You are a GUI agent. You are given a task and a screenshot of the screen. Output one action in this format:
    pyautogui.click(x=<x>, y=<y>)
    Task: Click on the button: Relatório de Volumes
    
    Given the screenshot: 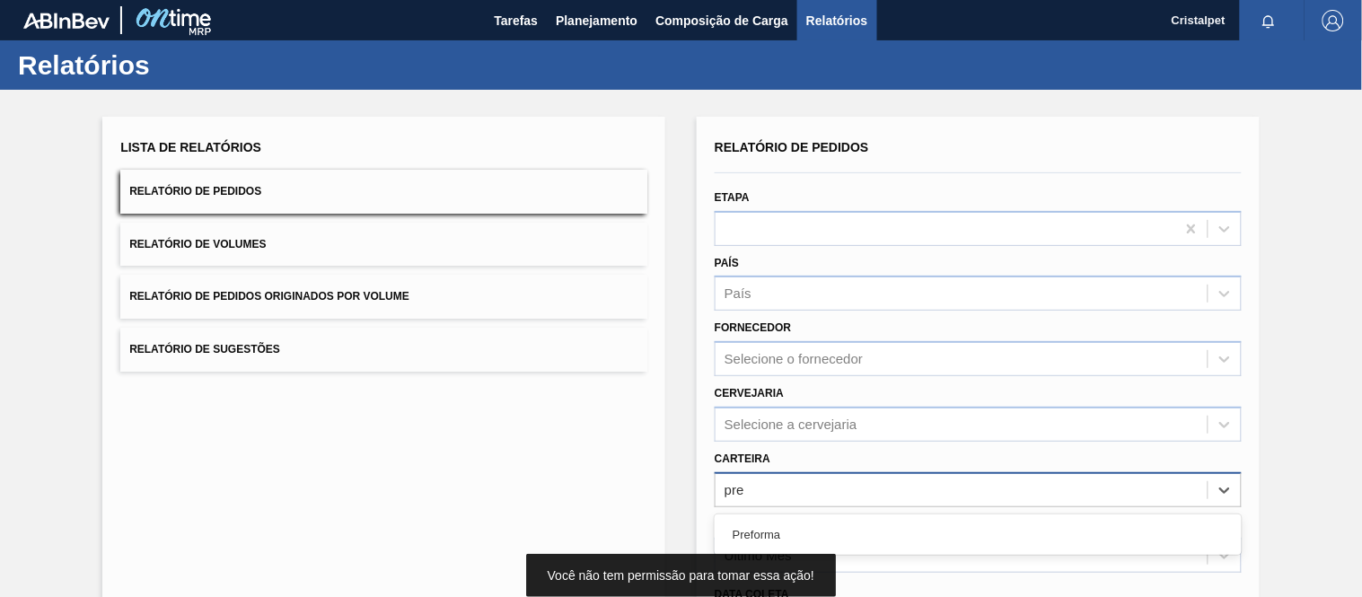 What is the action you would take?
    pyautogui.click(x=383, y=244)
    